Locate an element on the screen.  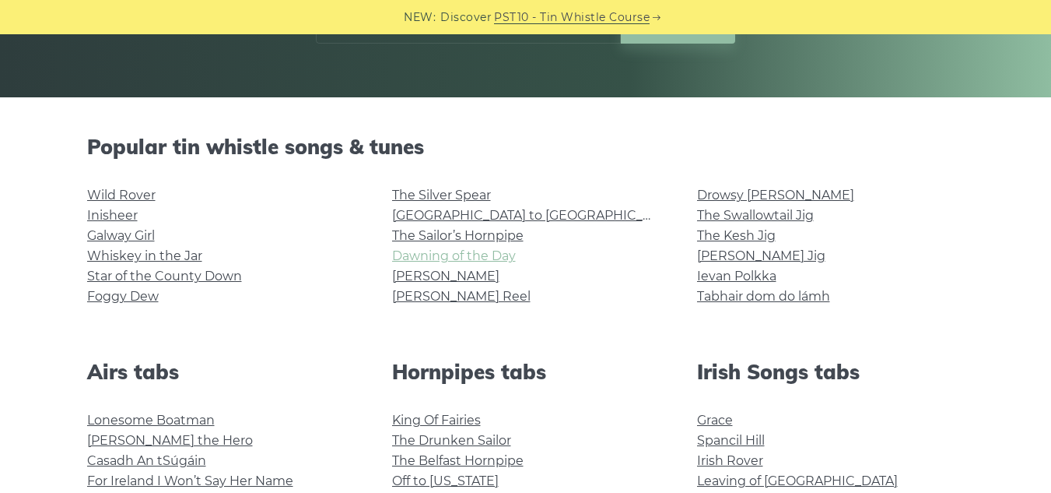
a: Tabhair dom do lámh is located at coordinates (763, 296).